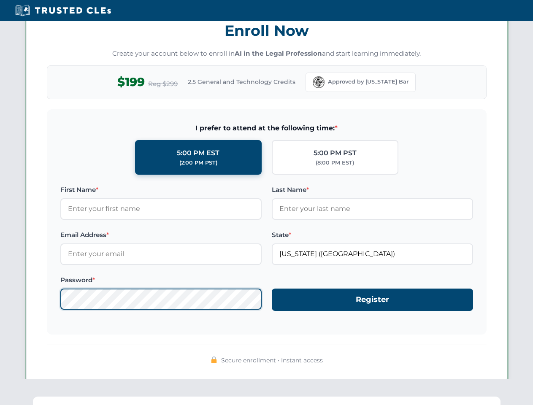 This screenshot has height=405, width=533. I want to click on button: Register, so click(372, 299).